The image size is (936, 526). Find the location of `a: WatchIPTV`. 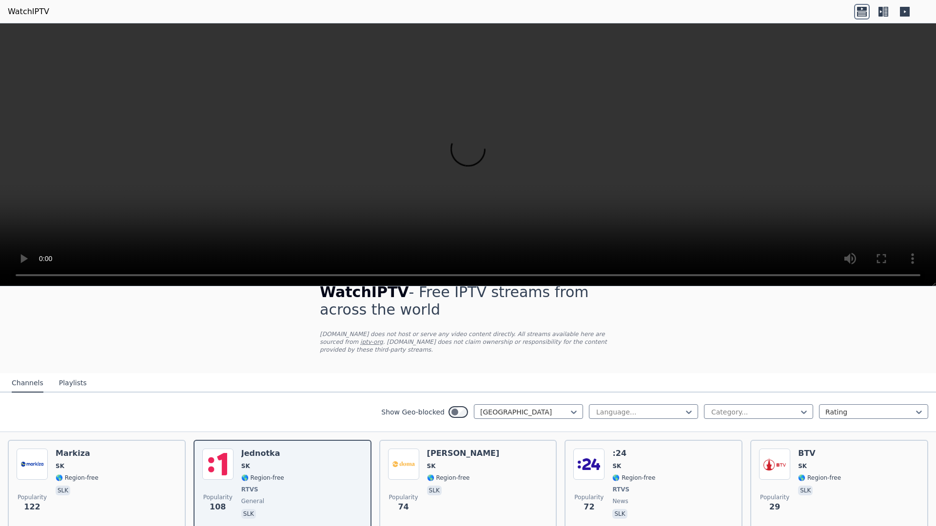

a: WatchIPTV is located at coordinates (28, 12).